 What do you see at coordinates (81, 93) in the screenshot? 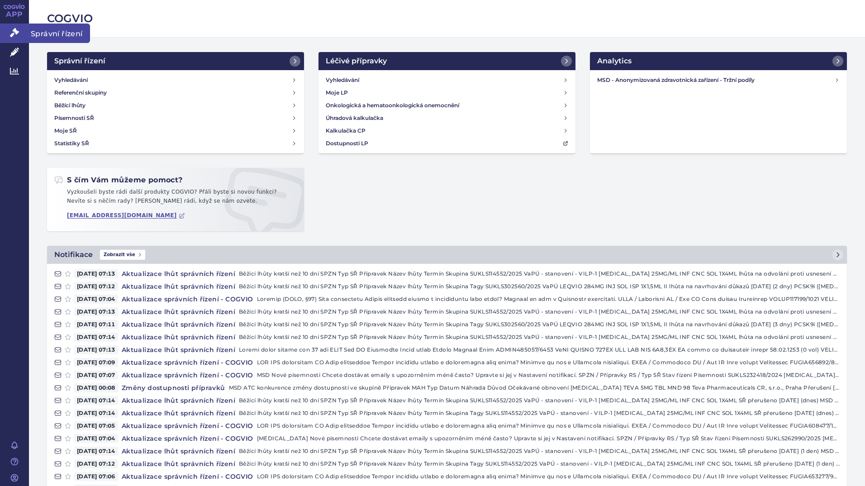
I see `h4: Referenční skupiny` at bounding box center [81, 93].